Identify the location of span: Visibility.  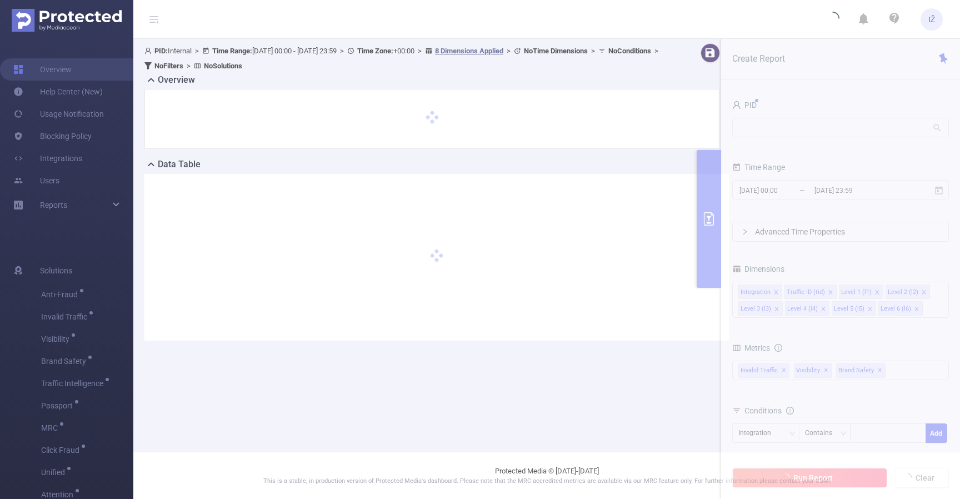
(57, 339).